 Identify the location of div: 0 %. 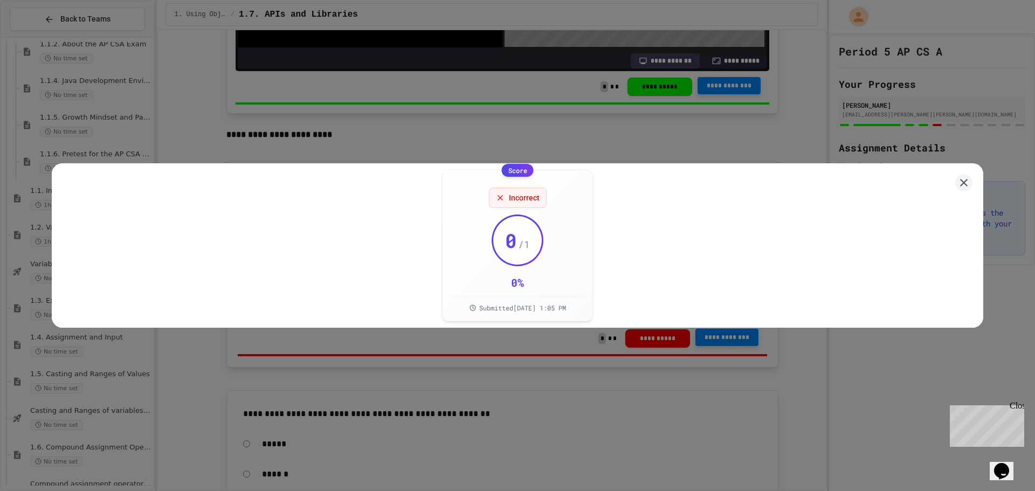
(517, 282).